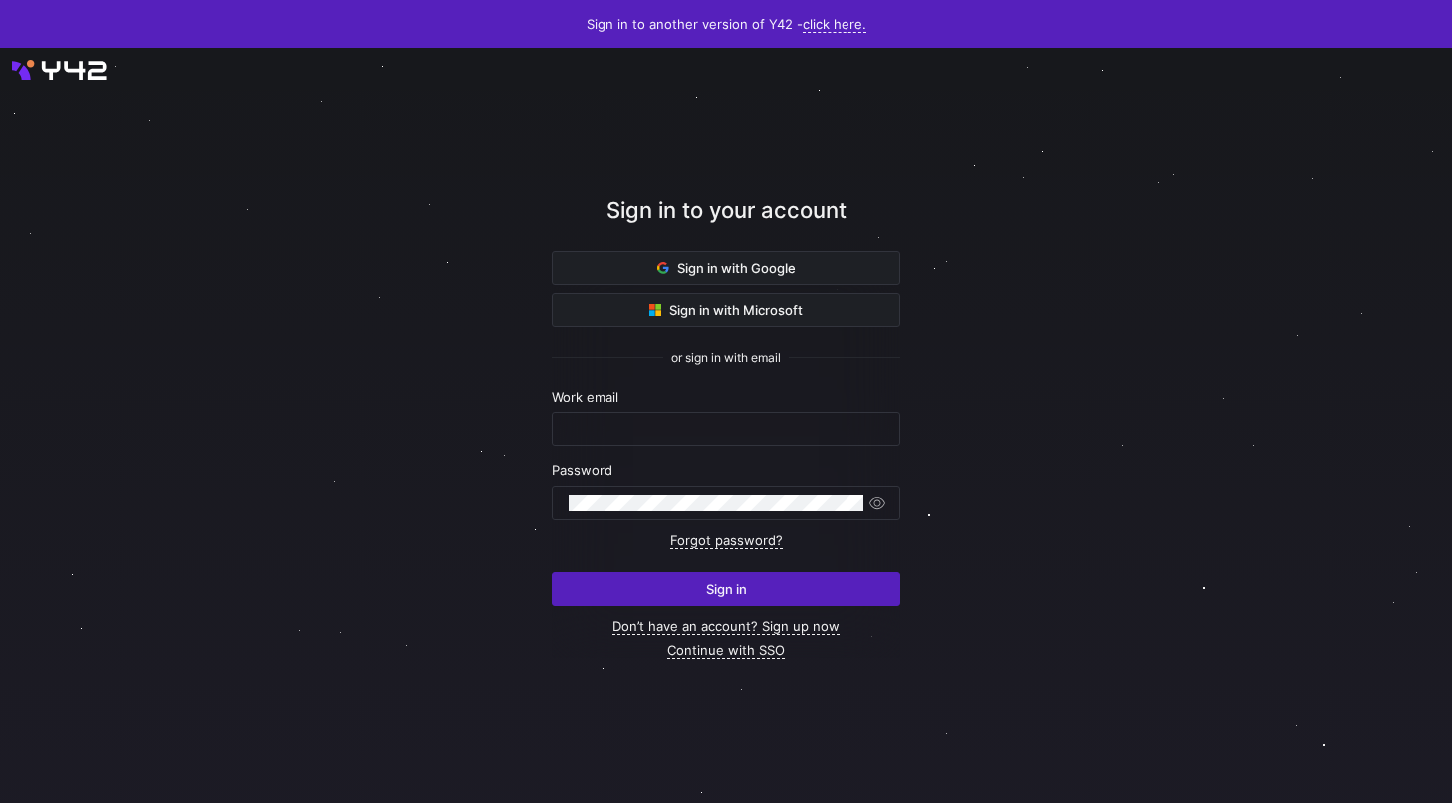 The image size is (1452, 803). Describe the element at coordinates (726, 649) in the screenshot. I see `a: Continue with SSO` at that location.